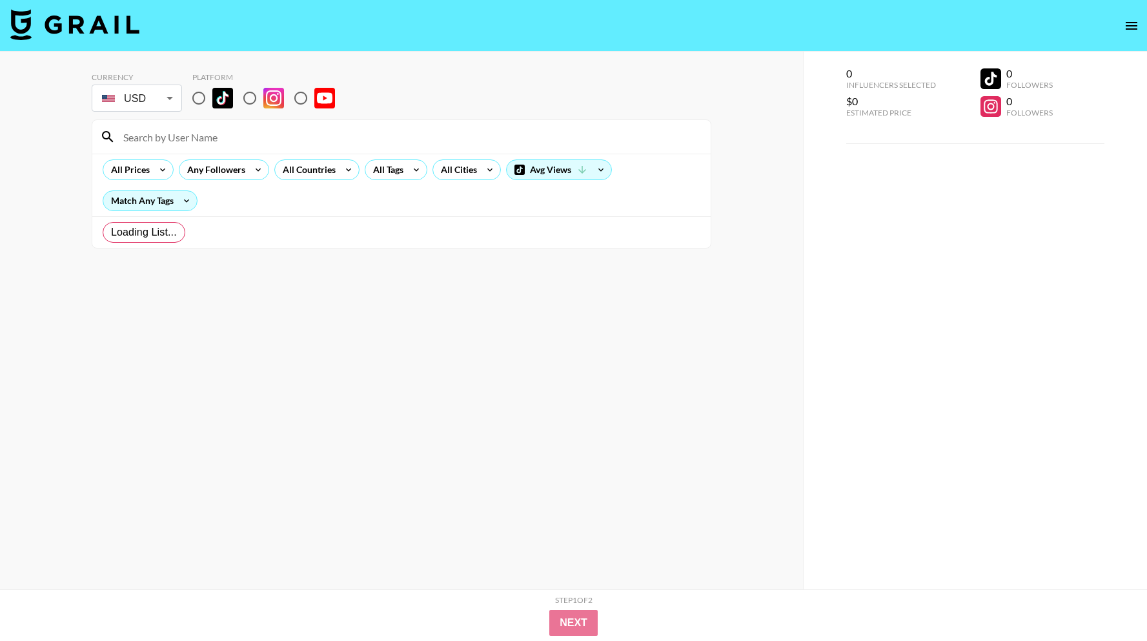  I want to click on div: Step 1 of 2, so click(574, 600).